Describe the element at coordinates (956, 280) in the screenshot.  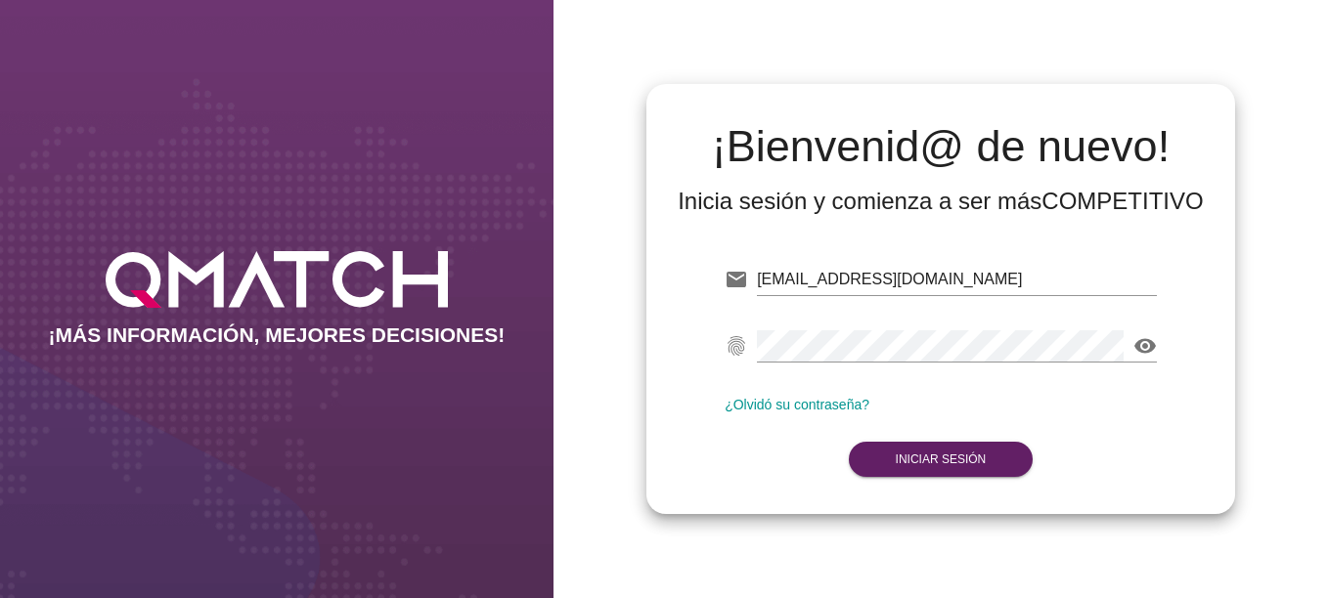
I see `input: E-mail` at that location.